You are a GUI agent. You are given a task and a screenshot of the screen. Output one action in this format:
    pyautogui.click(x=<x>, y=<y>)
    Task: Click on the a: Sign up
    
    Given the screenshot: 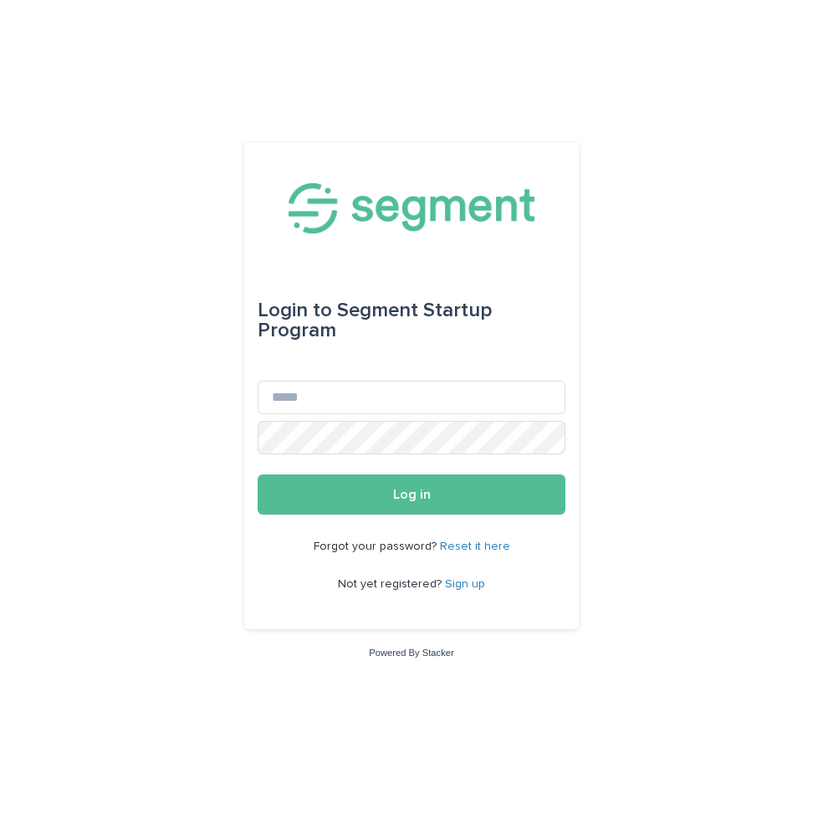 What is the action you would take?
    pyautogui.click(x=465, y=584)
    